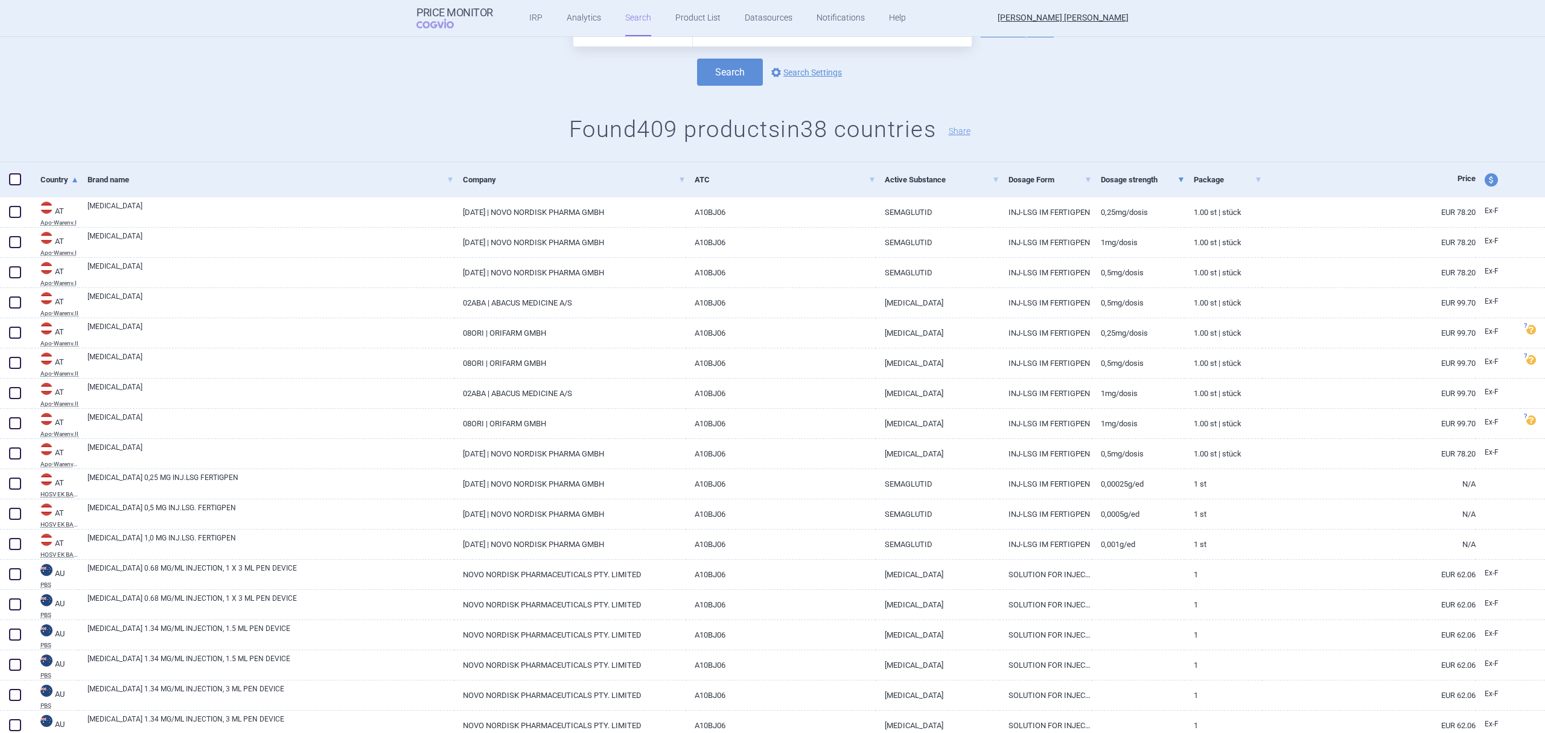 Image resolution: width=1545 pixels, height=733 pixels. Describe the element at coordinates (59, 179) in the screenshot. I see `a: Country` at that location.